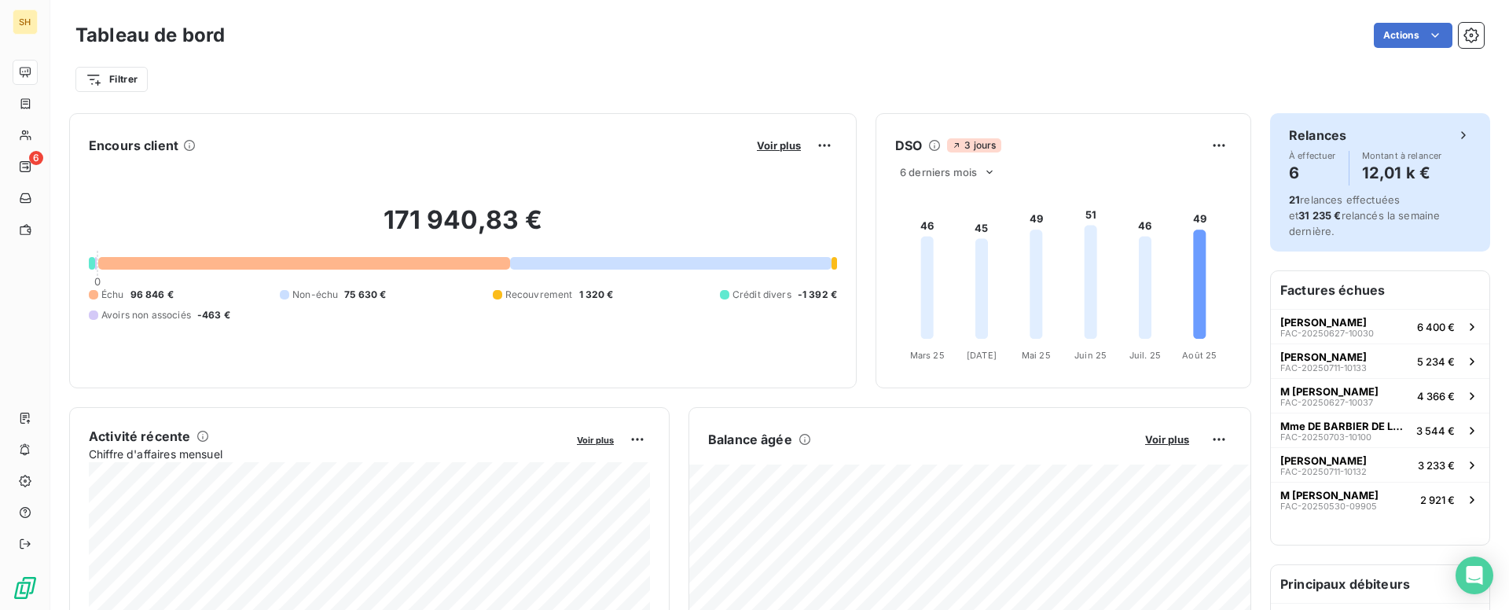 This screenshot has height=610, width=1509. What do you see at coordinates (1329, 506) in the screenshot?
I see `span: FAC-20250530-09905` at bounding box center [1329, 506].